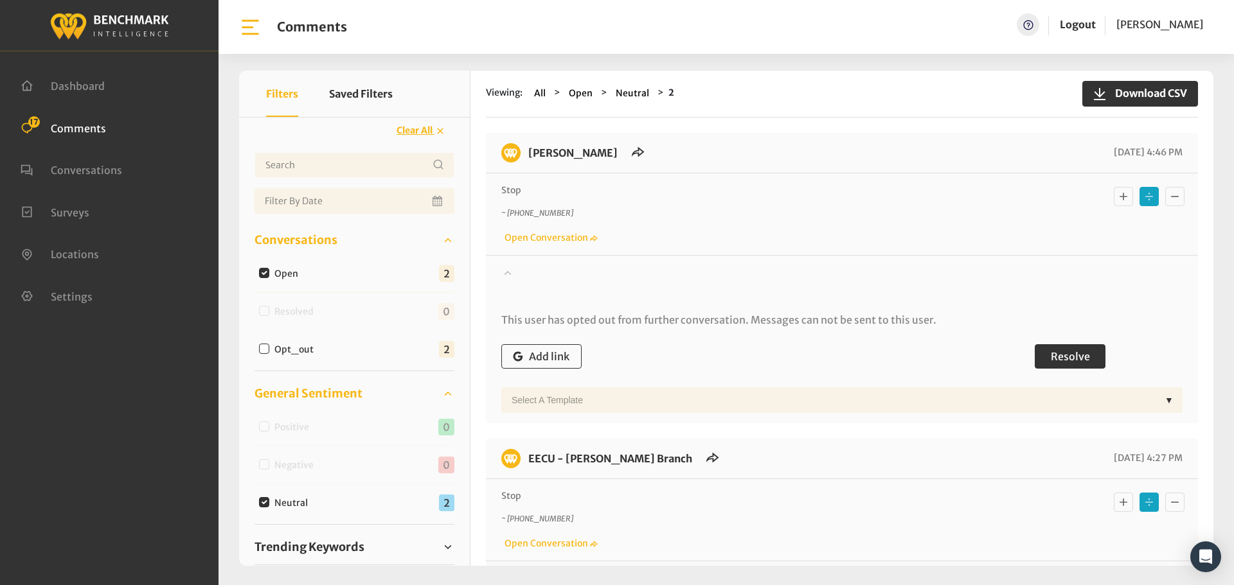 Image resolution: width=1234 pixels, height=585 pixels. What do you see at coordinates (1070, 357) in the screenshot?
I see `button: Resolve` at bounding box center [1070, 357].